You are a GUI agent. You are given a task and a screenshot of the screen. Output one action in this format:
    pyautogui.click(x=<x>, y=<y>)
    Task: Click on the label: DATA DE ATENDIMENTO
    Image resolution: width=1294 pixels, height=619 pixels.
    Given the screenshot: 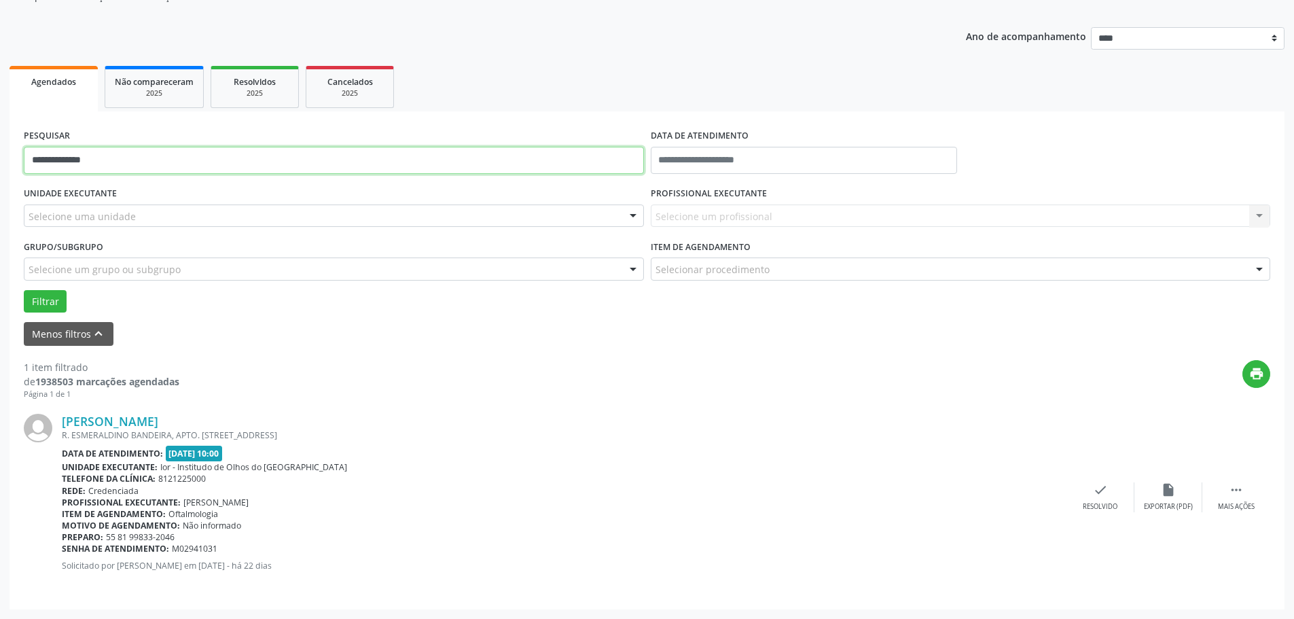 What is the action you would take?
    pyautogui.click(x=700, y=136)
    